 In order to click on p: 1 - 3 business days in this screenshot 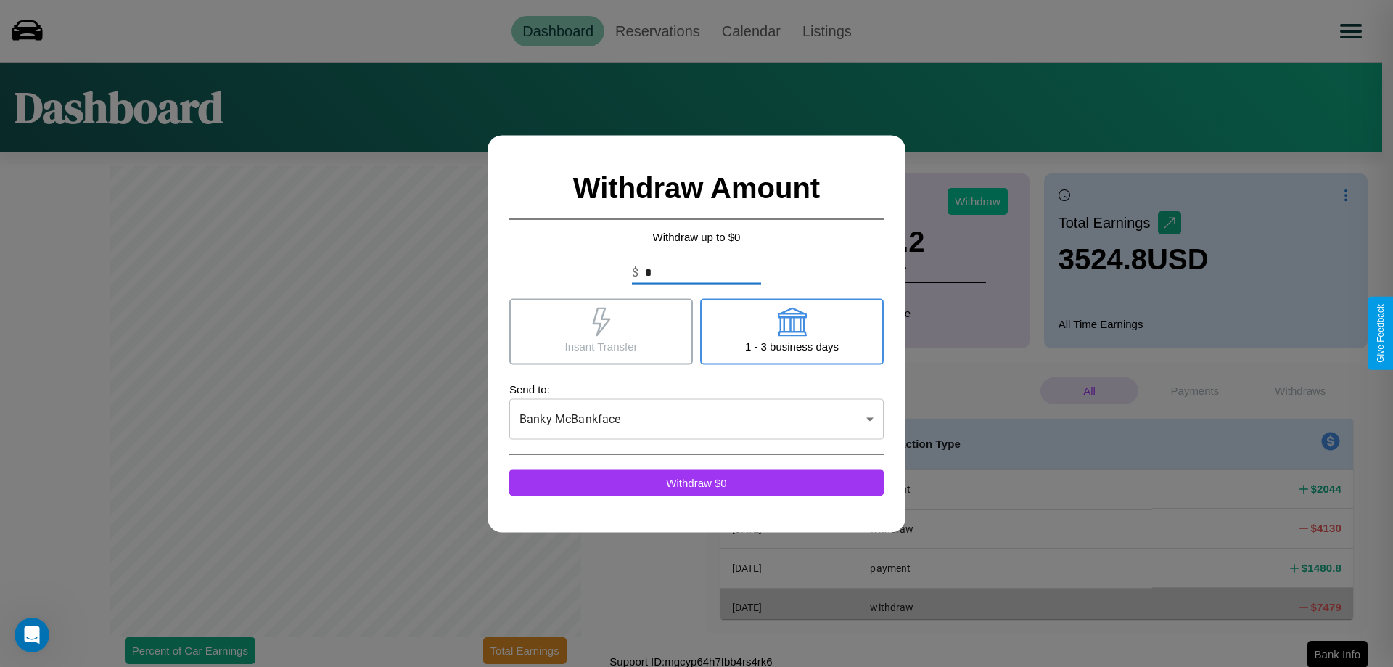, I will do `click(791, 345)`.